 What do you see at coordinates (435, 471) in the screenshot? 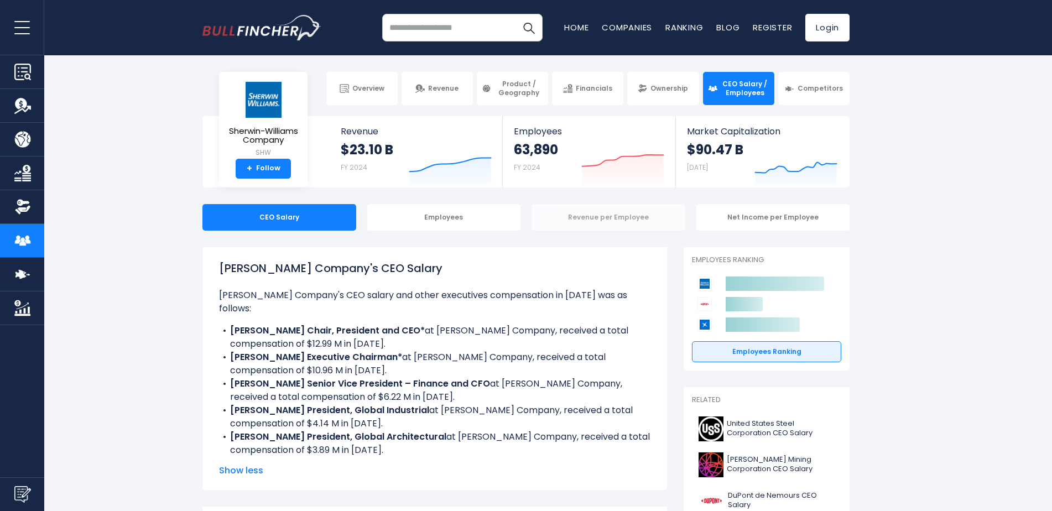
I see `span: Show less` at bounding box center [435, 471].